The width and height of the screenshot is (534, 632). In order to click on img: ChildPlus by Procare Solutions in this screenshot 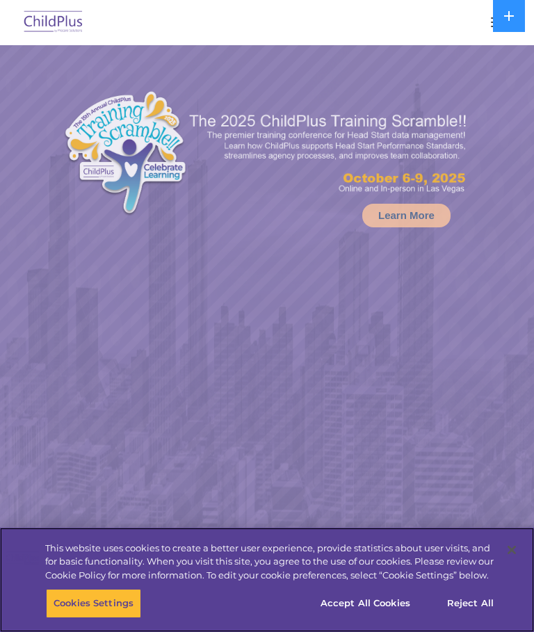, I will do `click(54, 22)`.